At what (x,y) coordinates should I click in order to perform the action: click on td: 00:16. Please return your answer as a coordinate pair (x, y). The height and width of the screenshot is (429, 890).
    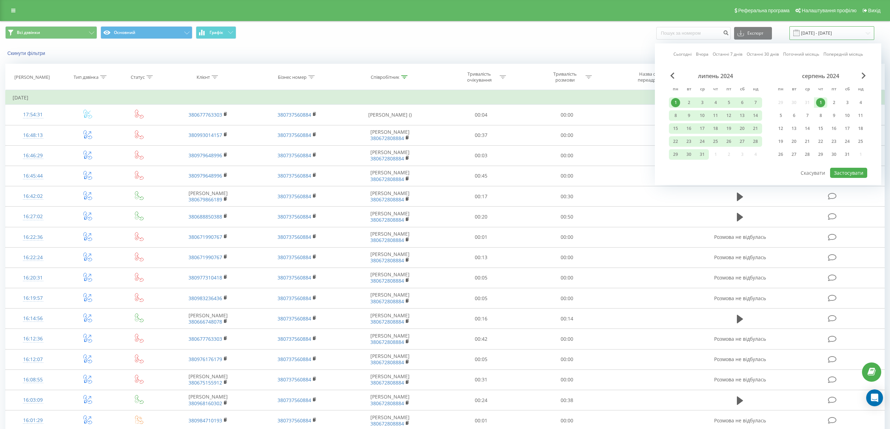
    Looking at the image, I should click on (481, 319).